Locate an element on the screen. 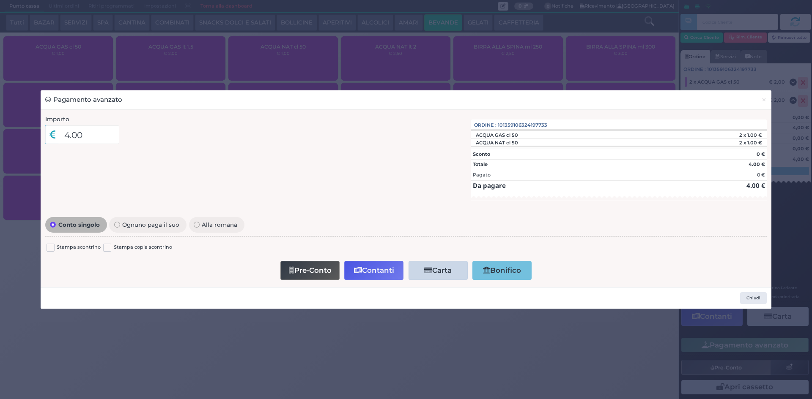 The image size is (812, 399). strong: Sconto is located at coordinates (481, 154).